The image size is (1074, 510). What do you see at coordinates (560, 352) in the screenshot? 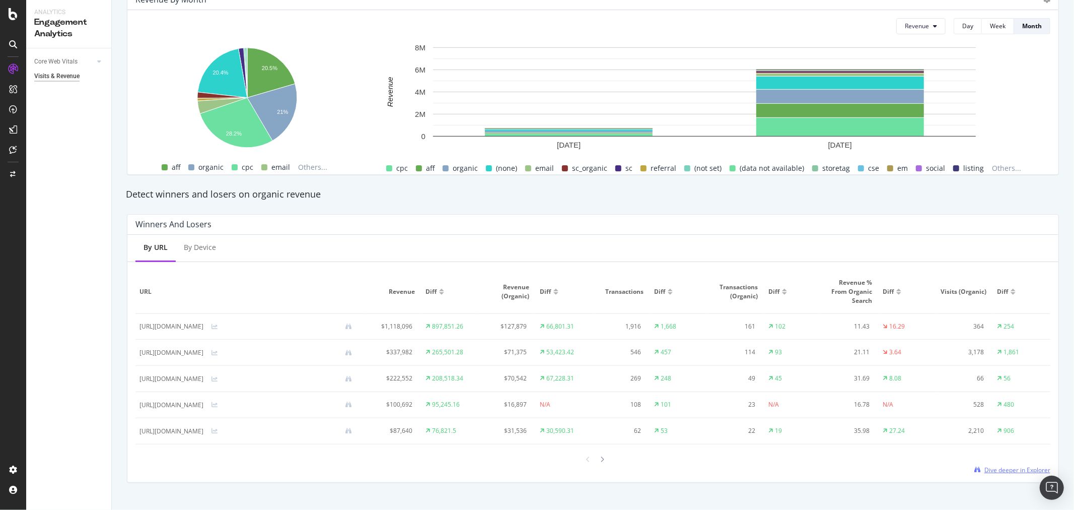
I see `div: 53,423.42` at bounding box center [560, 352].